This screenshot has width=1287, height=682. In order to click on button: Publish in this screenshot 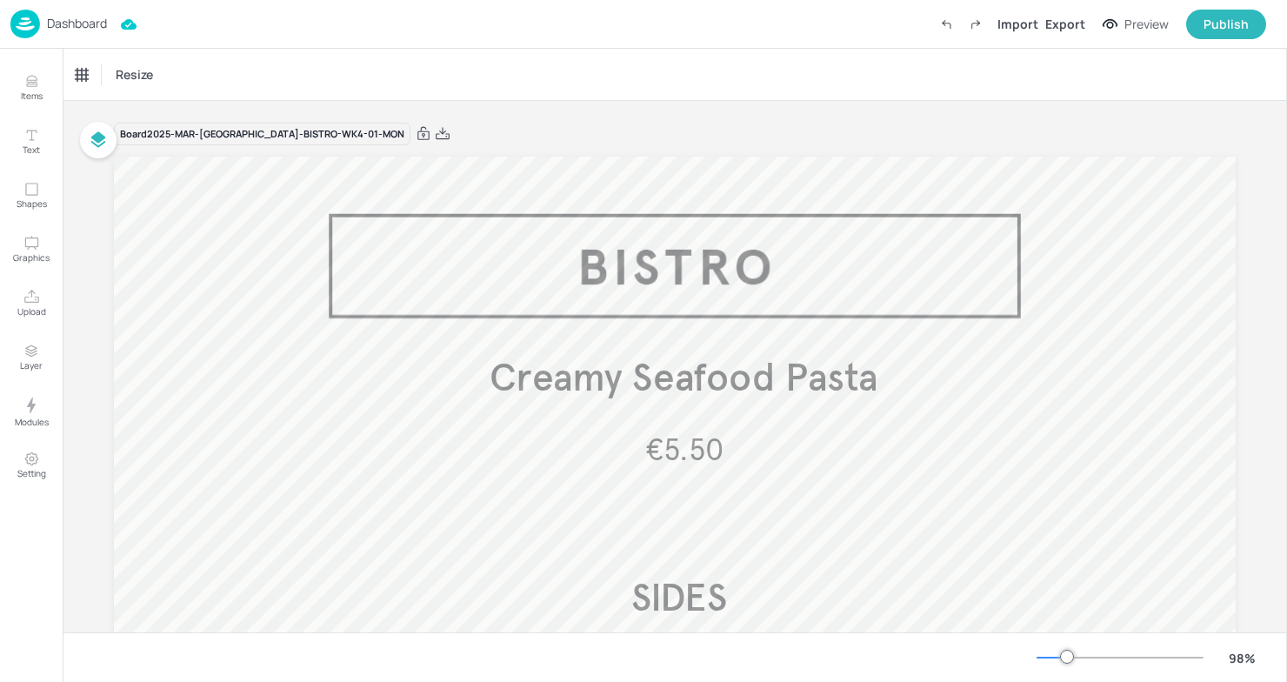, I will do `click(1226, 24)`.